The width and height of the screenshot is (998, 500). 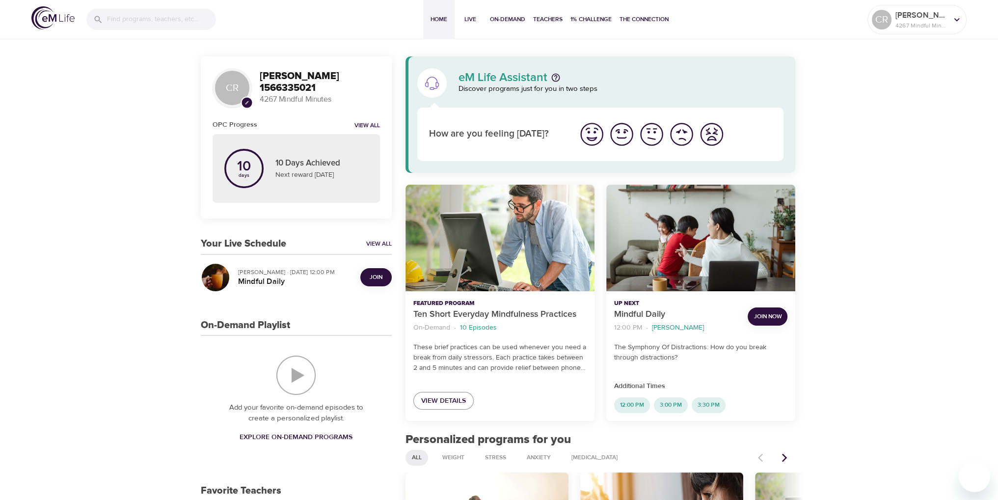 I want to click on a: View All, so click(x=379, y=243).